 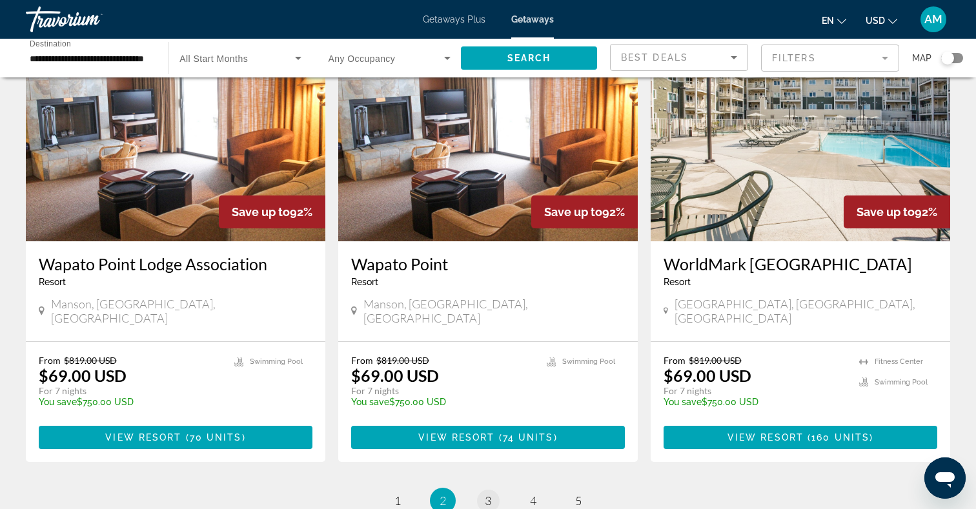 What do you see at coordinates (454, 19) in the screenshot?
I see `a: Getaways Plus` at bounding box center [454, 19].